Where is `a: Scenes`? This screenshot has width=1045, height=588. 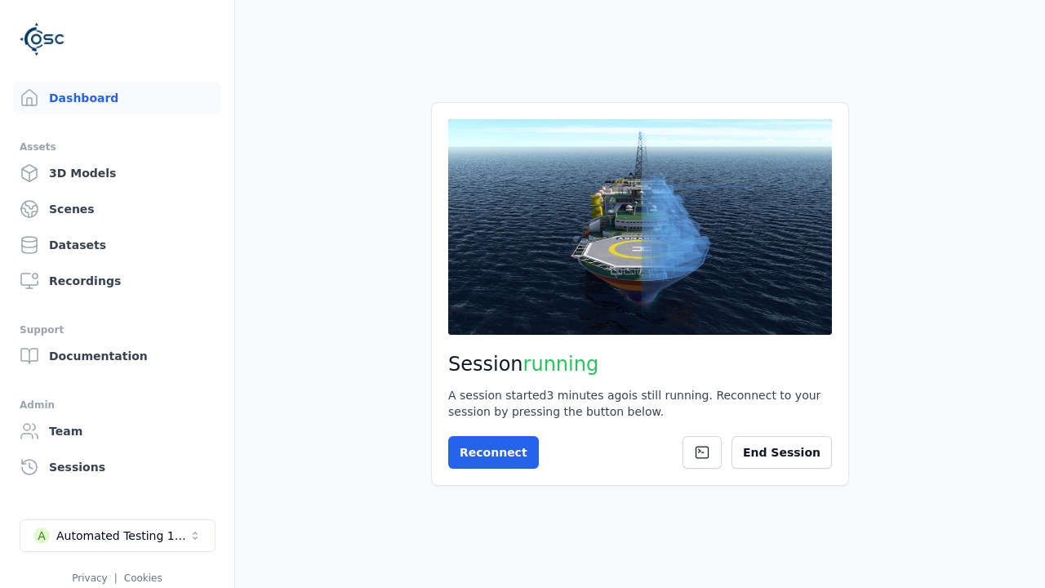
a: Scenes is located at coordinates (117, 209).